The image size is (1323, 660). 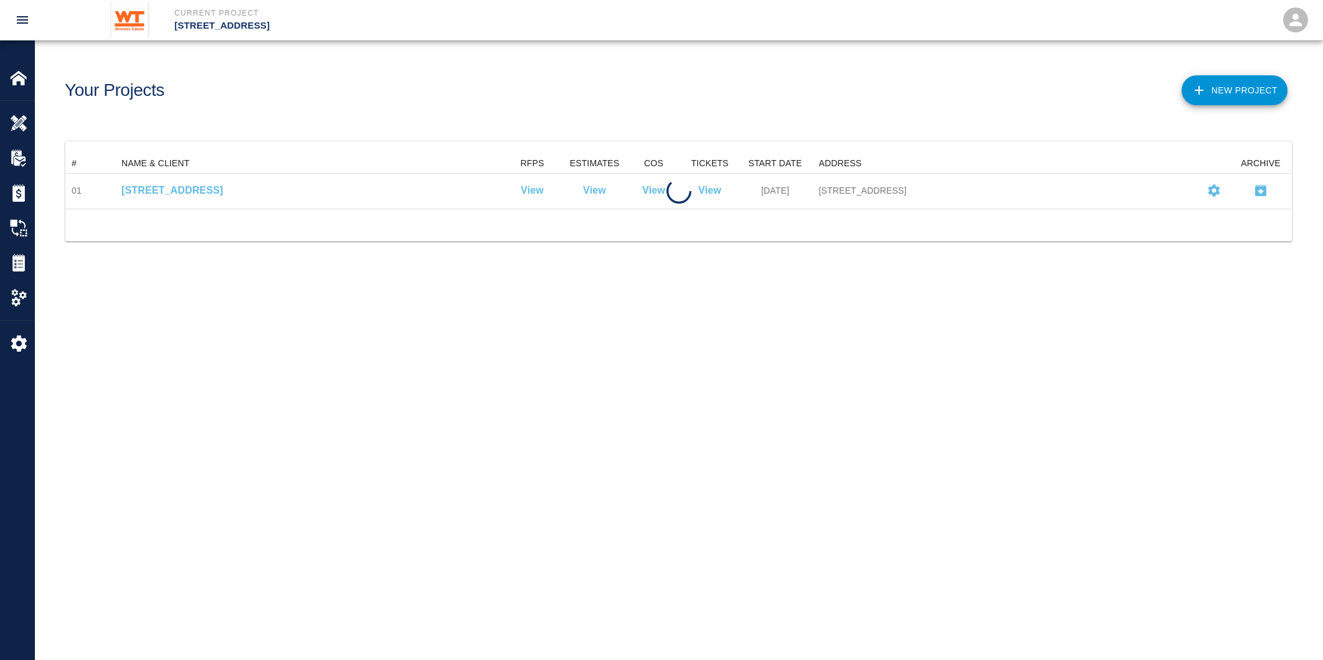 I want to click on button: Settings, so click(x=1214, y=191).